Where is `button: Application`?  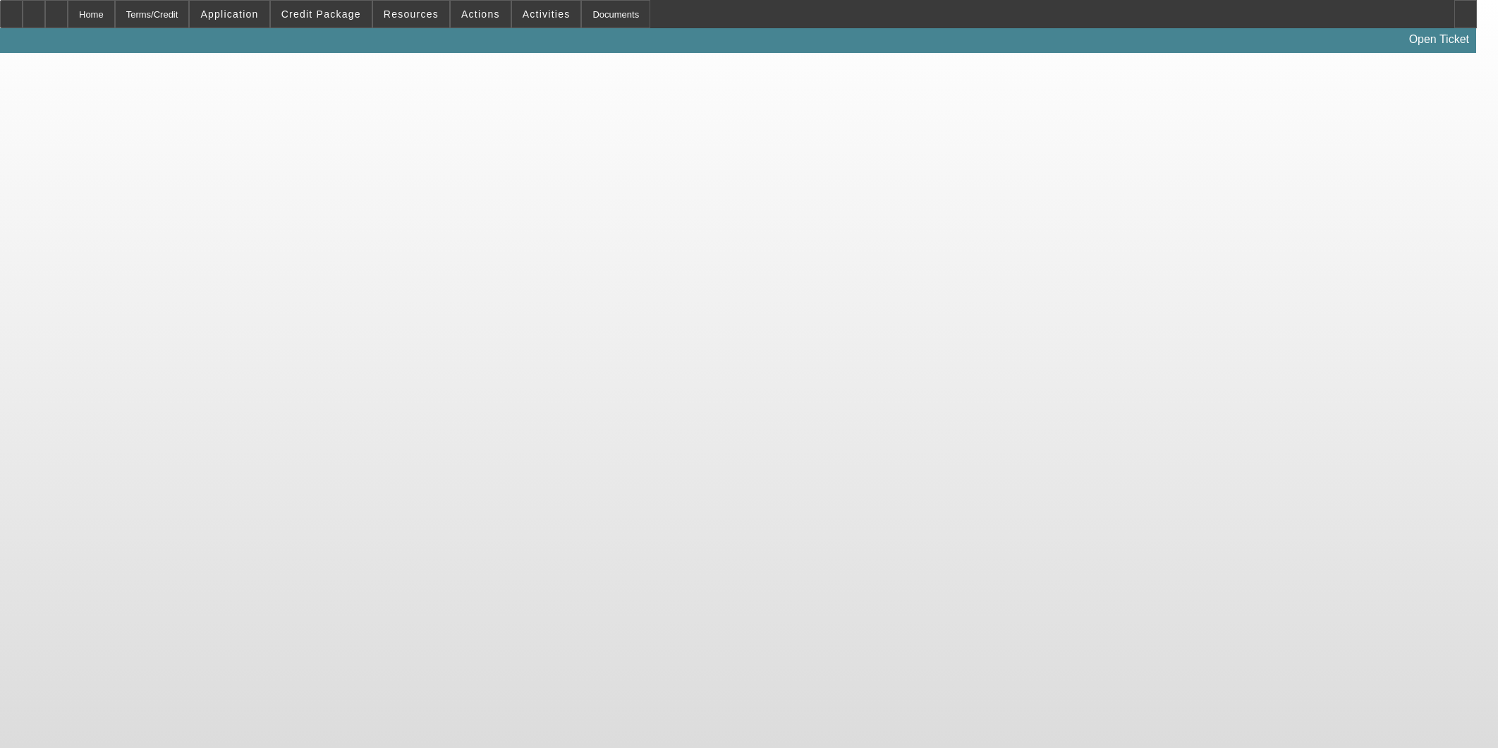
button: Application is located at coordinates (229, 14).